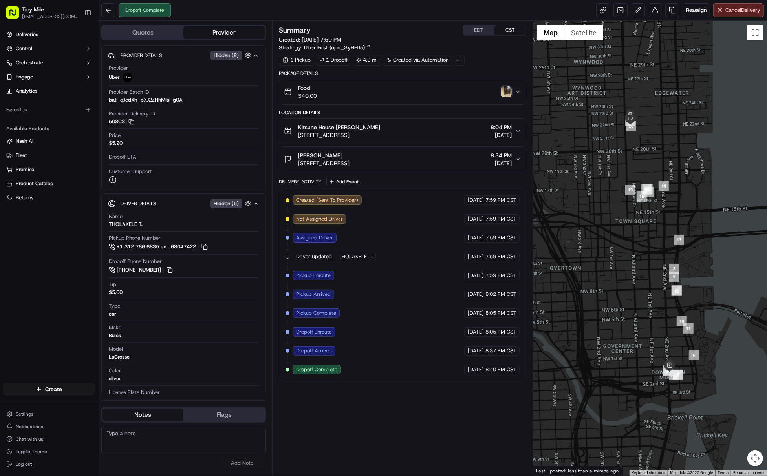  What do you see at coordinates (132, 114) in the screenshot?
I see `span: Provider Delivery ID` at bounding box center [132, 114].